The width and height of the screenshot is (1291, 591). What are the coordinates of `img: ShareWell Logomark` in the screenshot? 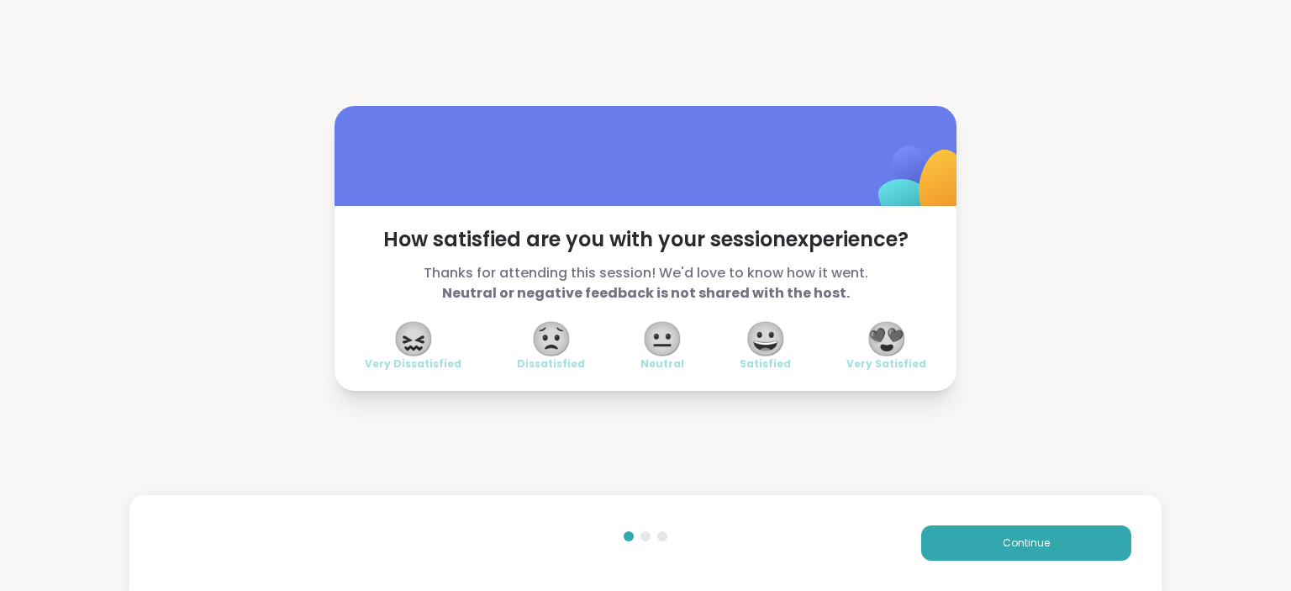 It's located at (922, 185).